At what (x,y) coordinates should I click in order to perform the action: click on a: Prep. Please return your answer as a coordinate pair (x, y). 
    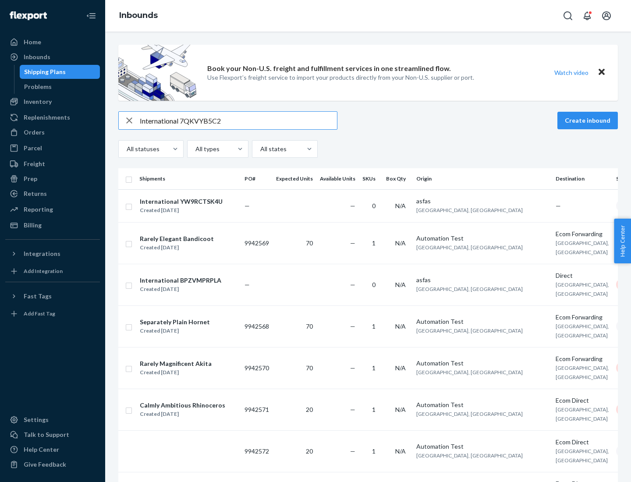
    Looking at the image, I should click on (53, 179).